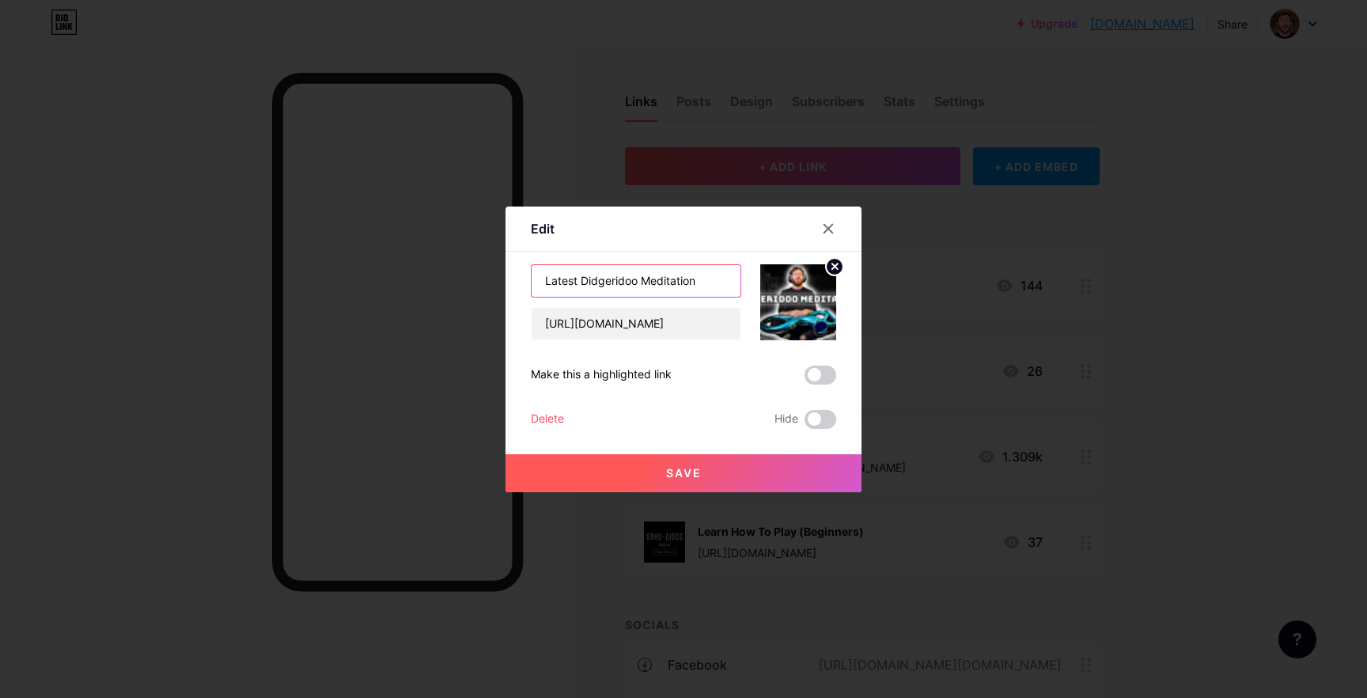 The height and width of the screenshot is (698, 1367). I want to click on div: Delete, so click(547, 419).